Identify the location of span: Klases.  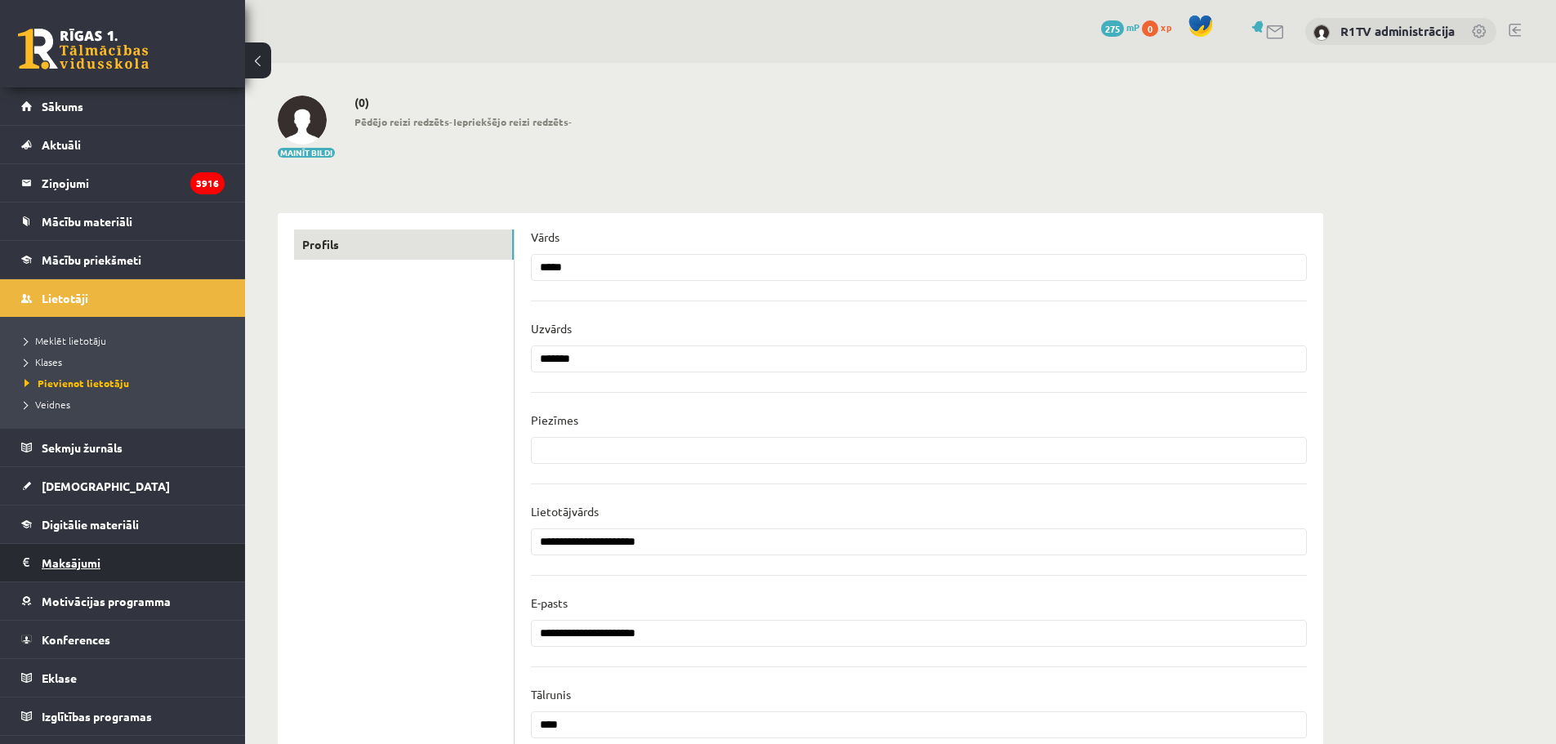
(43, 362).